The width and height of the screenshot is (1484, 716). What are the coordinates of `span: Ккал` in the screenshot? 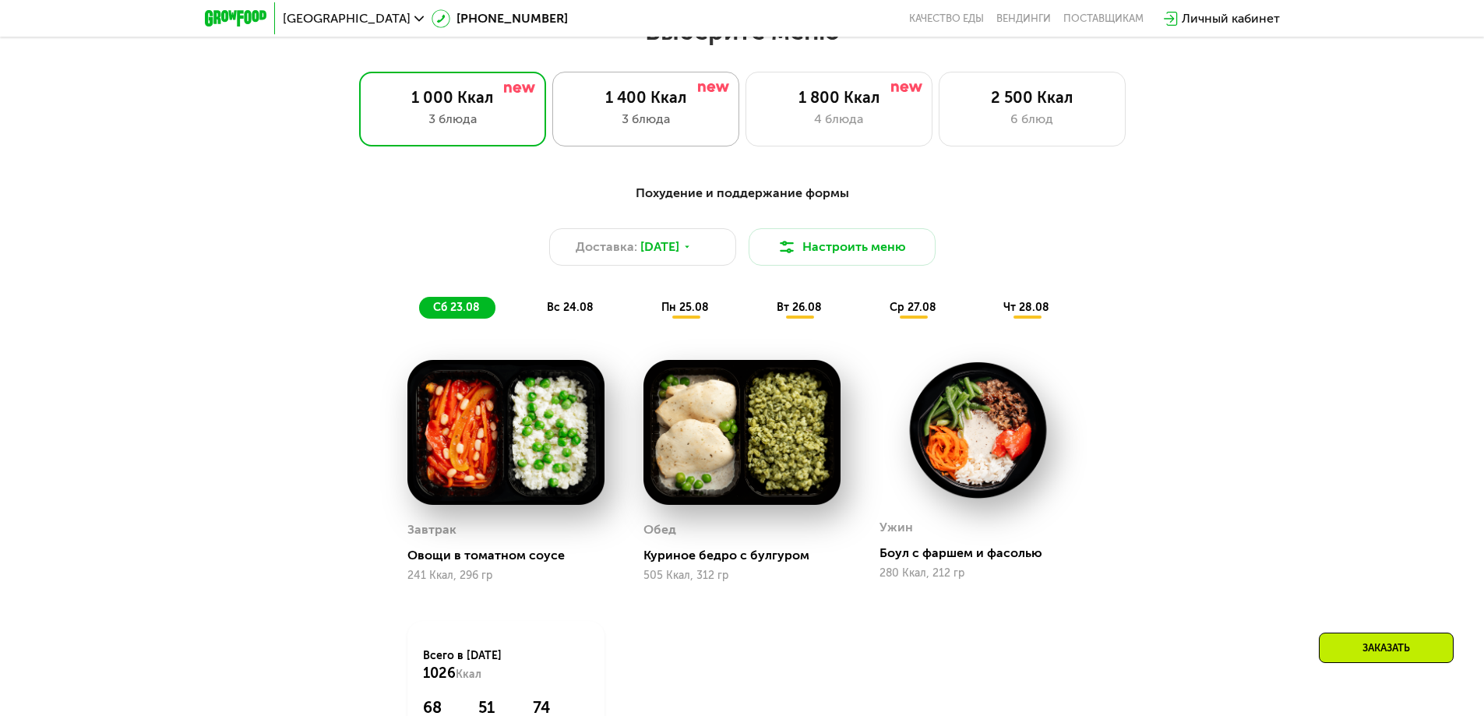 It's located at (468, 674).